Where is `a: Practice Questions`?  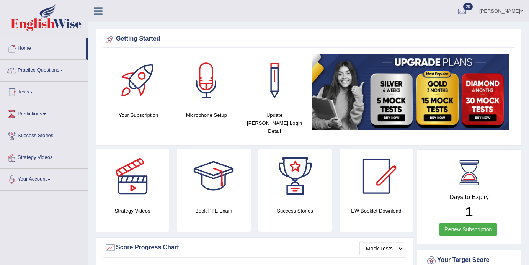 a: Practice Questions is located at coordinates (44, 69).